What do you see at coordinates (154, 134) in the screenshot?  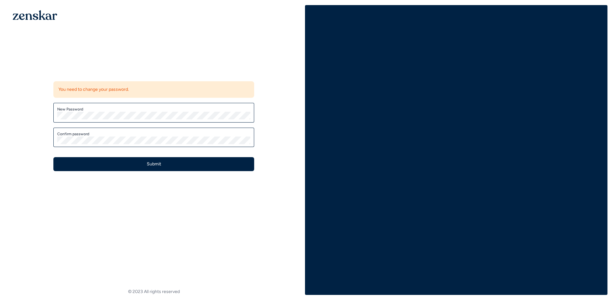 I see `label: Confirm password` at bounding box center [154, 134].